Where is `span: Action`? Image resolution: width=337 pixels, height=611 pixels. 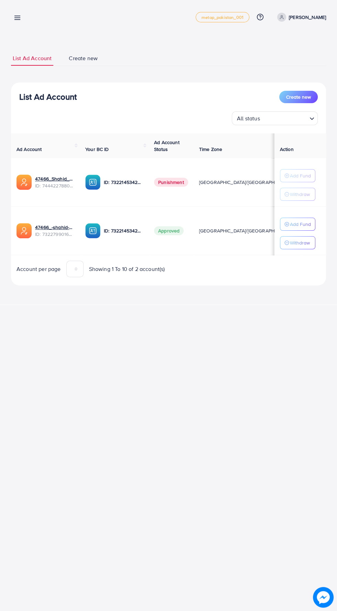 span: Action is located at coordinates (287, 149).